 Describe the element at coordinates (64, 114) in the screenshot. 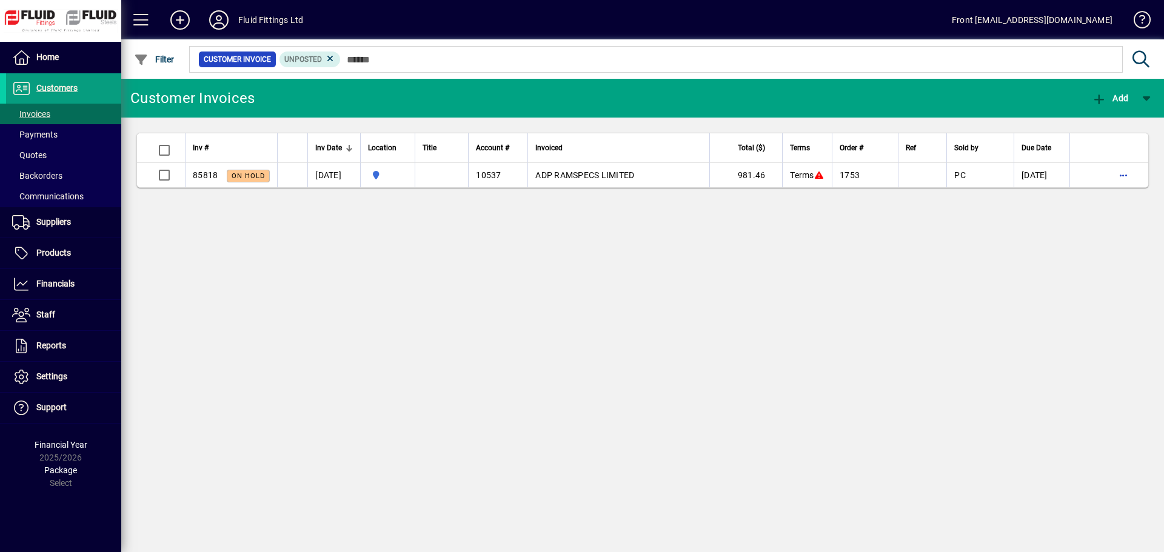

I see `a: Invoices` at that location.